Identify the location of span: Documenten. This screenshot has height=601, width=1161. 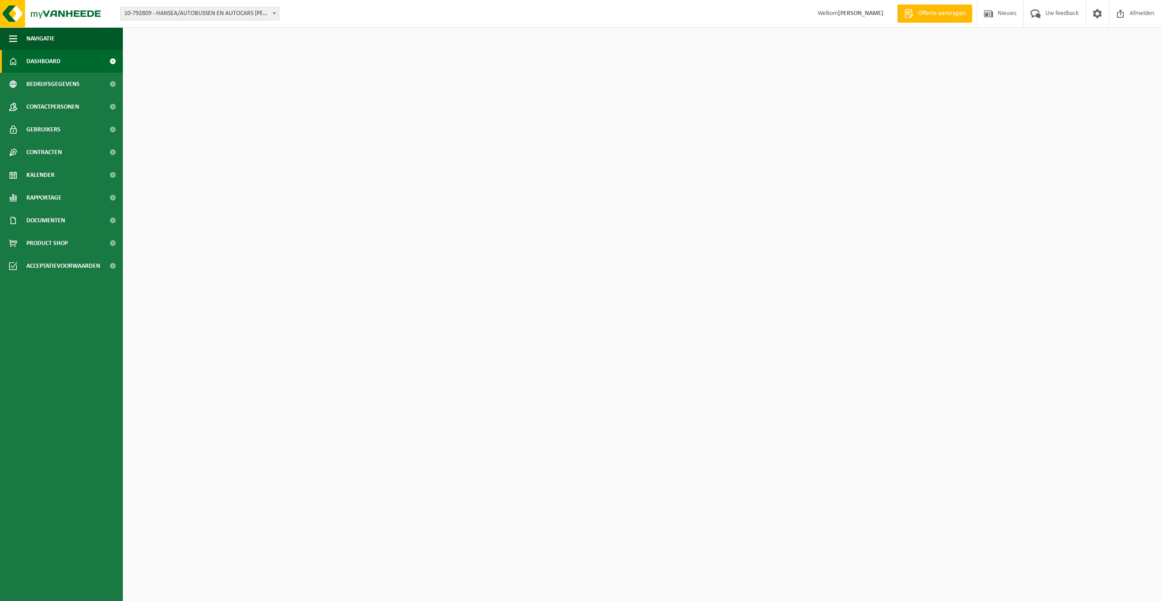
(45, 221).